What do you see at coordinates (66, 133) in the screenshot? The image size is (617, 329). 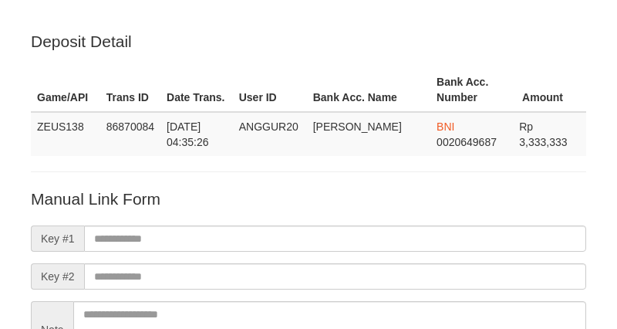 I see `td: ZEUS138` at bounding box center [66, 133].